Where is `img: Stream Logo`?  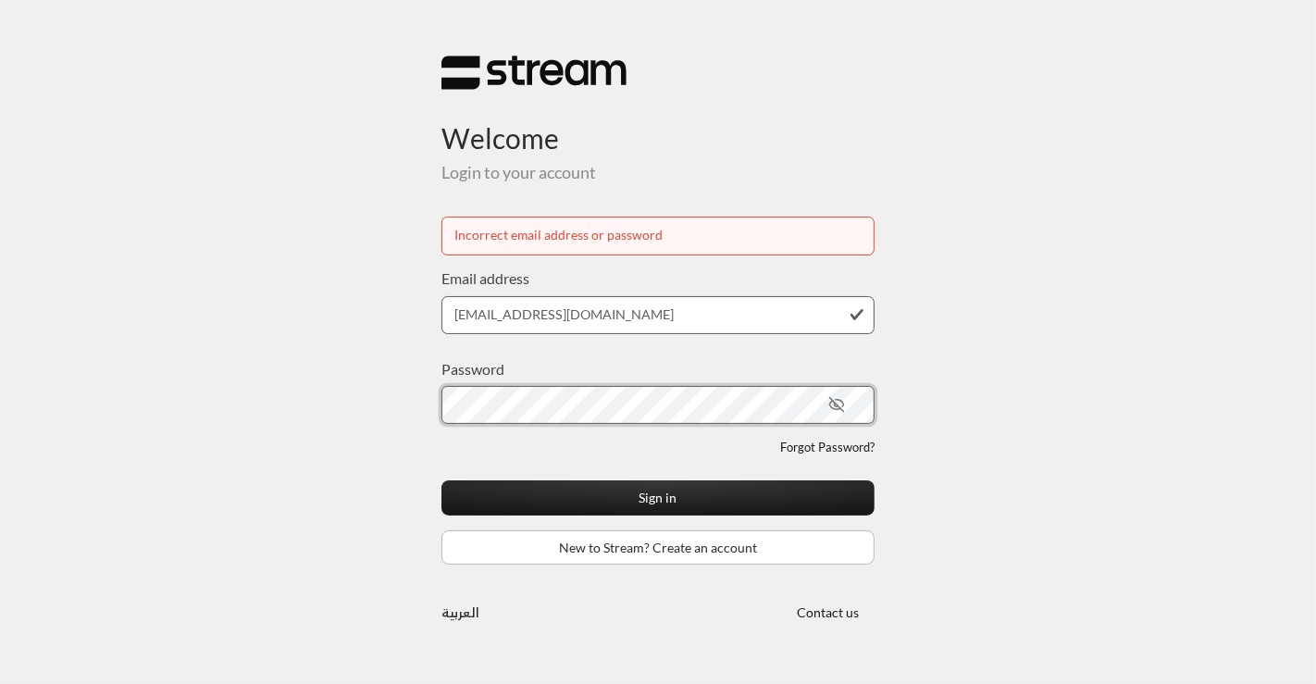
img: Stream Logo is located at coordinates (534, 72).